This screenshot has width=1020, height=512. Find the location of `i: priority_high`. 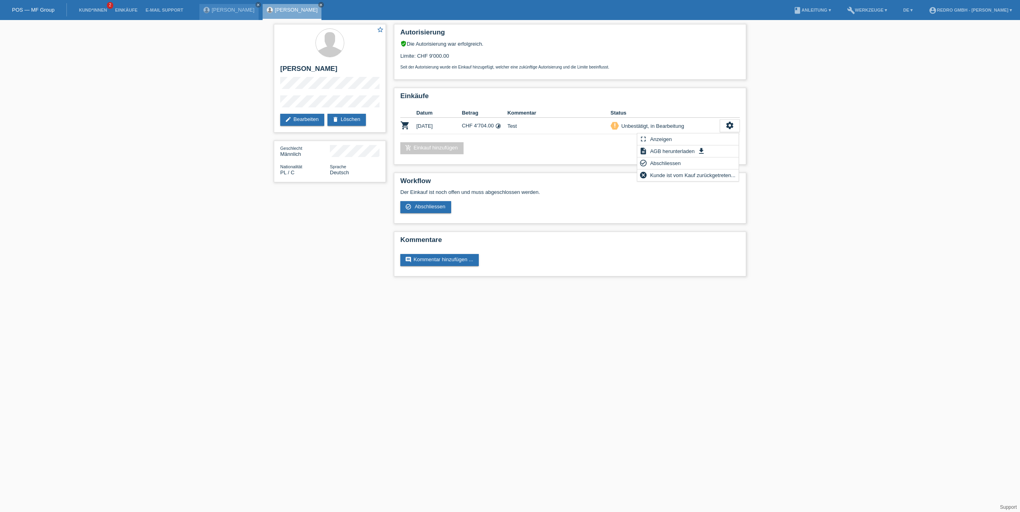

i: priority_high is located at coordinates (615, 125).